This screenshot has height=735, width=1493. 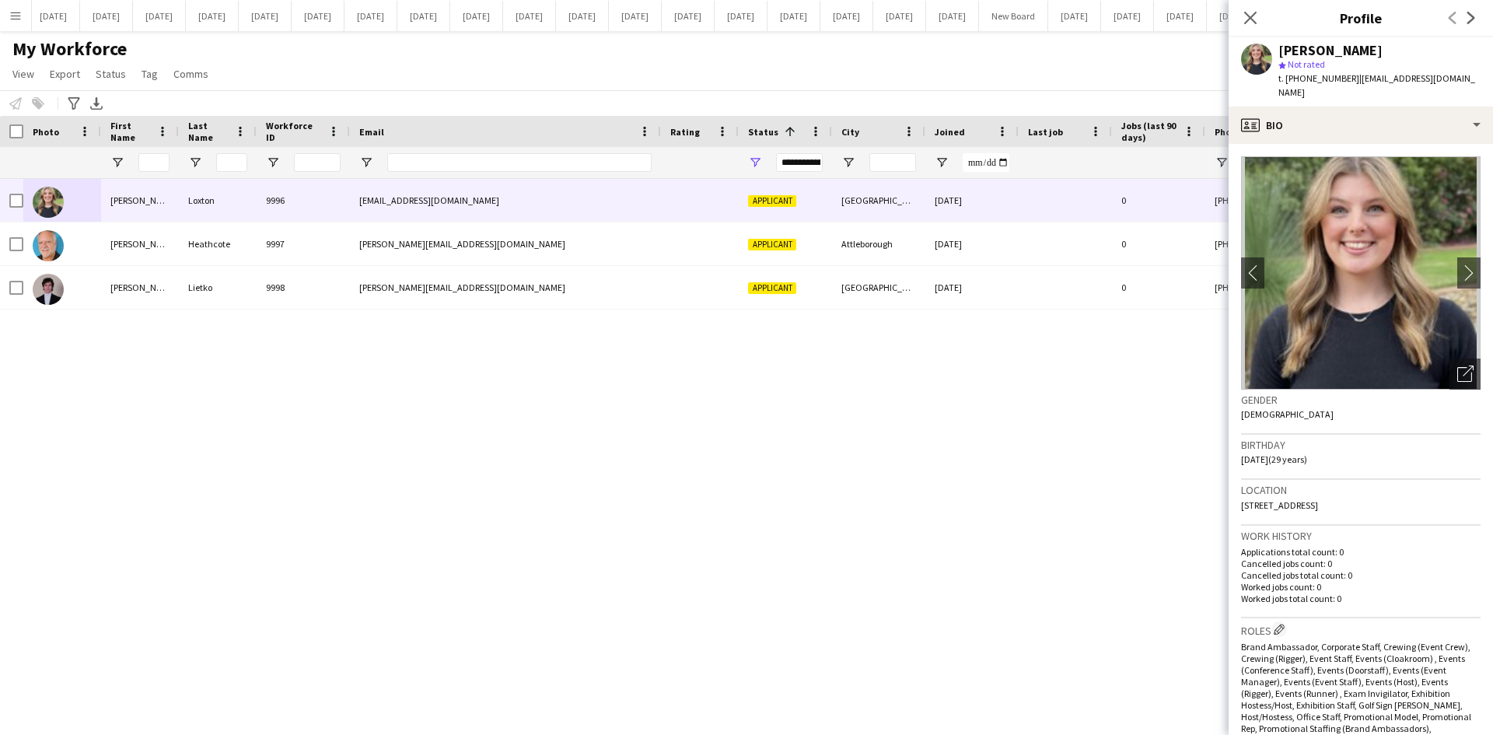 What do you see at coordinates (1361, 586) in the screenshot?
I see `p: Worked jobs count: 0` at bounding box center [1361, 586].